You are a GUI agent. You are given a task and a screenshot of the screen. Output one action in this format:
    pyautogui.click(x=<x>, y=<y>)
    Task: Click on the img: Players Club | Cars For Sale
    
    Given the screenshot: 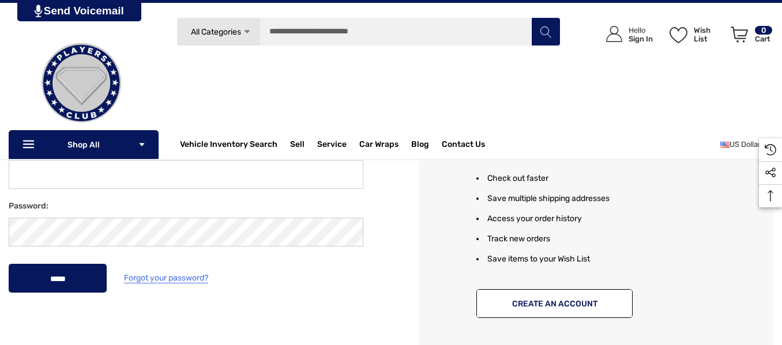 What is the action you would take?
    pyautogui.click(x=81, y=83)
    